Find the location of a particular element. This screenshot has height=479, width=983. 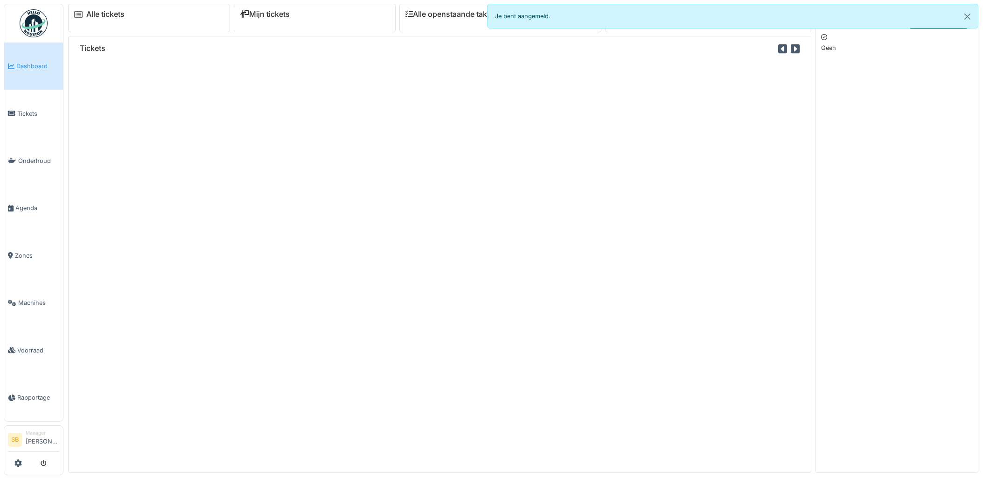

span: Machines is located at coordinates (39, 302).